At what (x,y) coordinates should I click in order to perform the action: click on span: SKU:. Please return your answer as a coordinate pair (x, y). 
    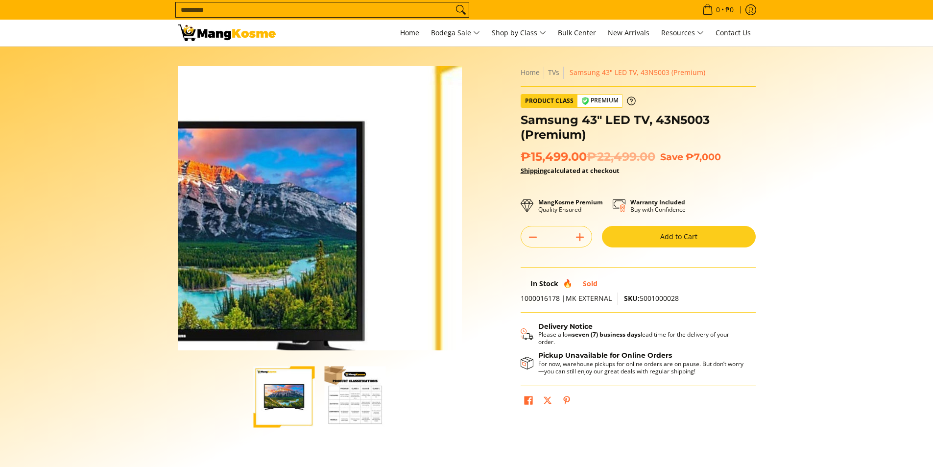
    Looking at the image, I should click on (632, 298).